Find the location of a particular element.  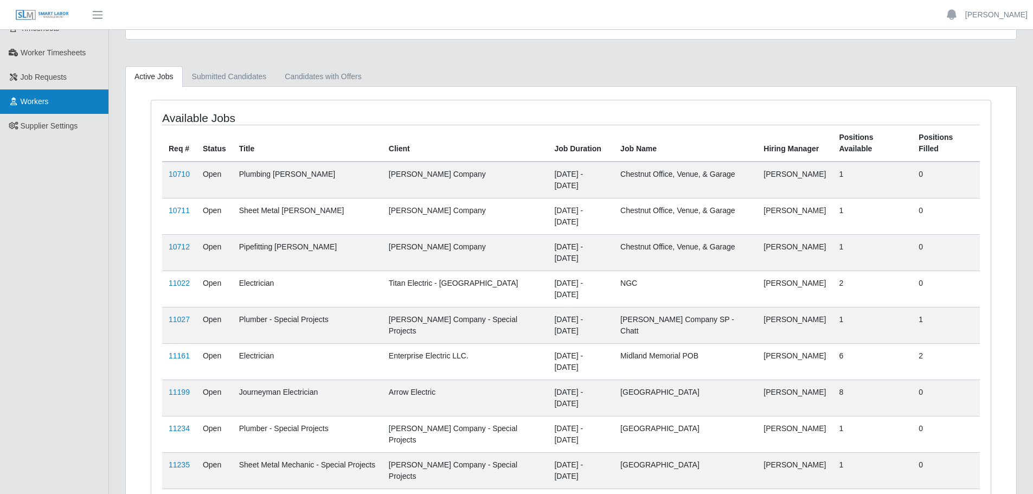

a: Candidates with Offers is located at coordinates (323, 76).